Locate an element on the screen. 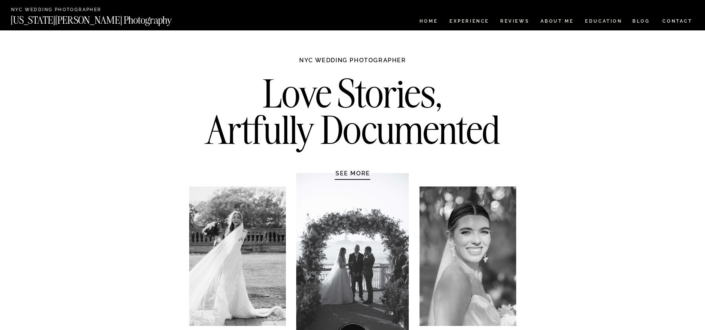  a: Experience is located at coordinates (469, 22).